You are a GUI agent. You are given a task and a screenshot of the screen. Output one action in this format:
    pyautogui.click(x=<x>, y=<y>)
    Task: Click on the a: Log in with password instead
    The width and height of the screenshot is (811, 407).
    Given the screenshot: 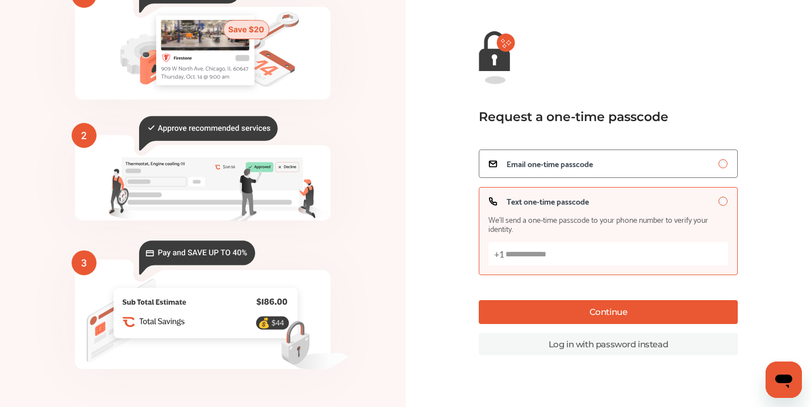 What is the action you would take?
    pyautogui.click(x=608, y=344)
    